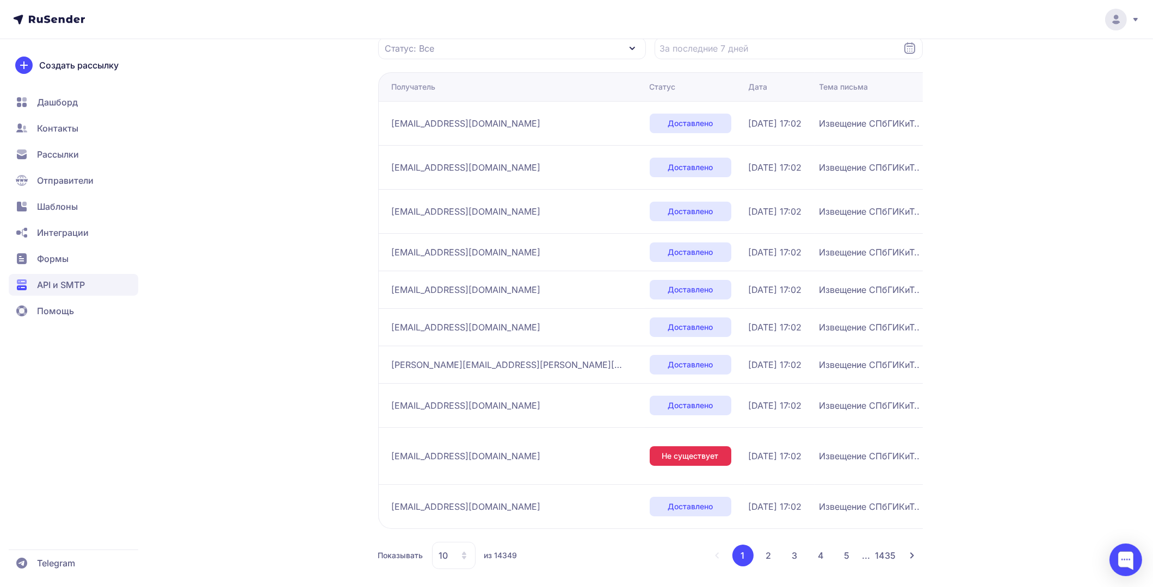 This screenshot has width=1153, height=587. What do you see at coordinates (63, 233) in the screenshot?
I see `span: Интеграции` at bounding box center [63, 233].